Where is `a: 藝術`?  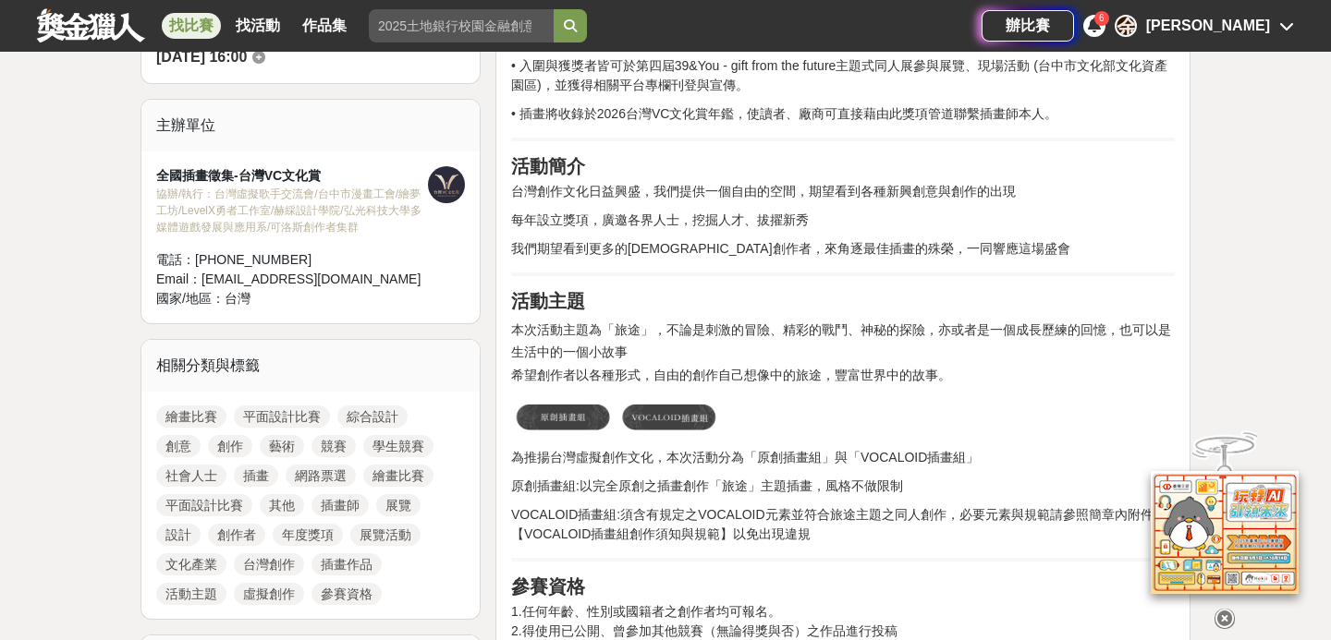 a: 藝術 is located at coordinates (282, 446).